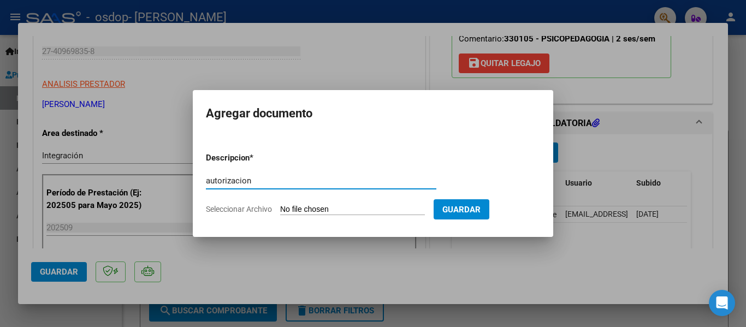 This screenshot has width=746, height=327. Describe the element at coordinates (373, 114) in the screenshot. I see `h2: Agregar documento` at that location.